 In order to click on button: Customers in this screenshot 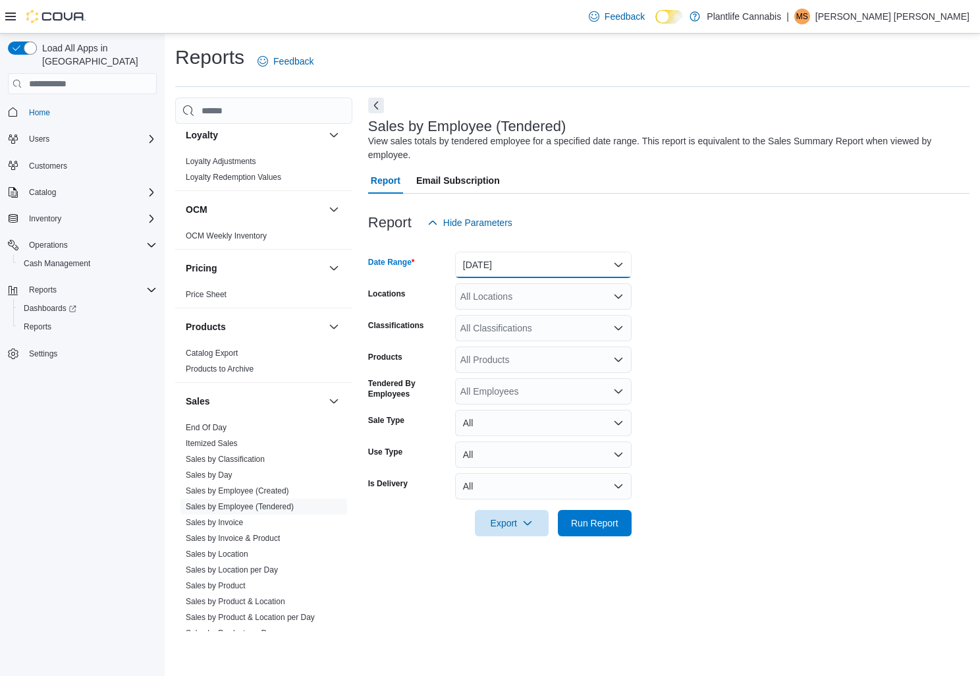, I will do `click(82, 165)`.